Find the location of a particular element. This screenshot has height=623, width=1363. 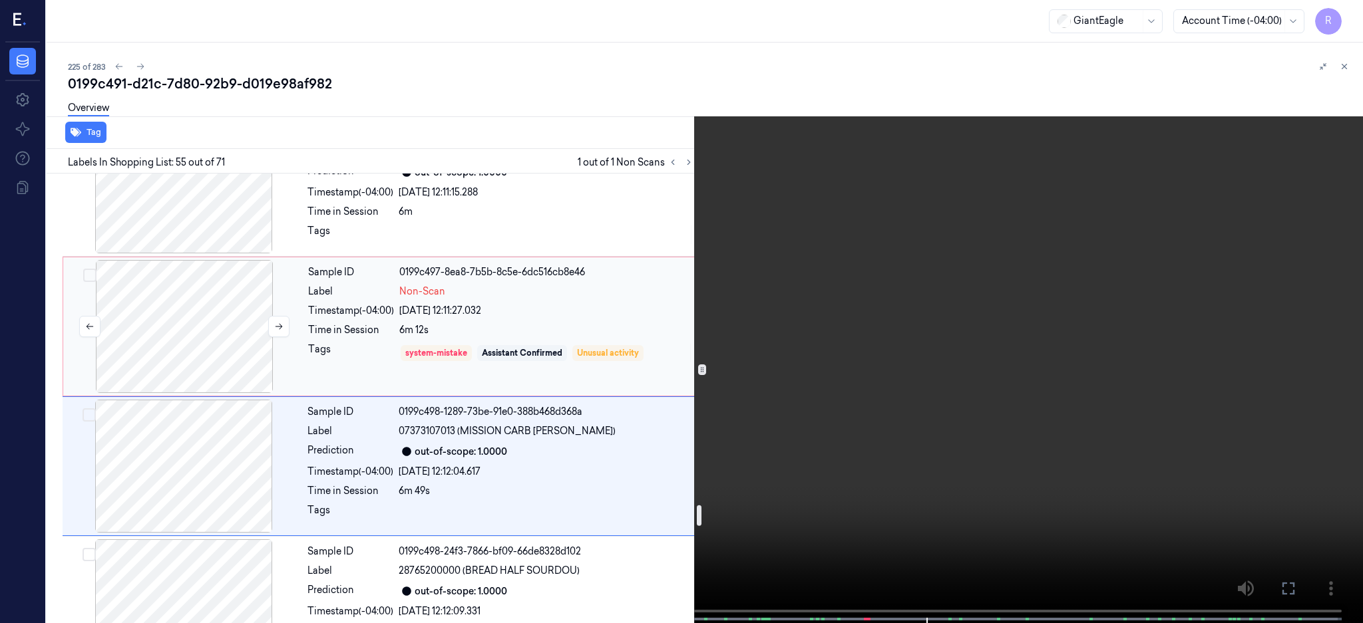

div: 6m 49s is located at coordinates (546, 491).